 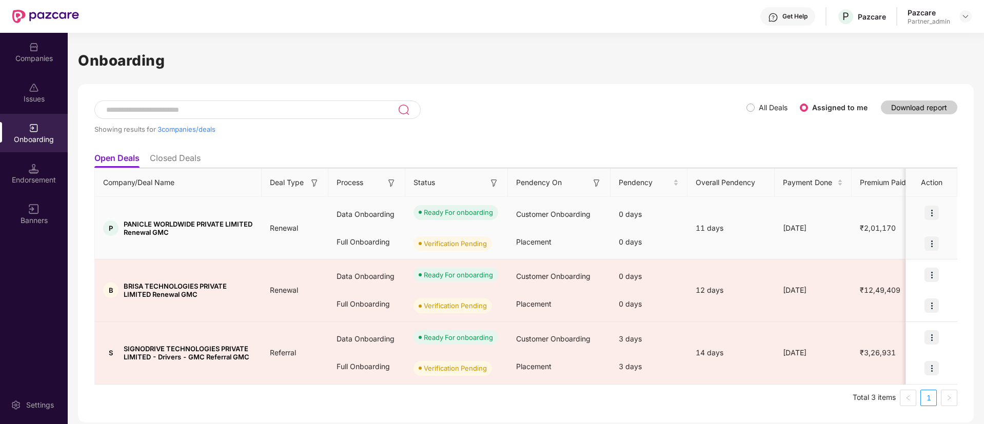 What do you see at coordinates (932, 183) in the screenshot?
I see `th: Action` at bounding box center [932, 183].